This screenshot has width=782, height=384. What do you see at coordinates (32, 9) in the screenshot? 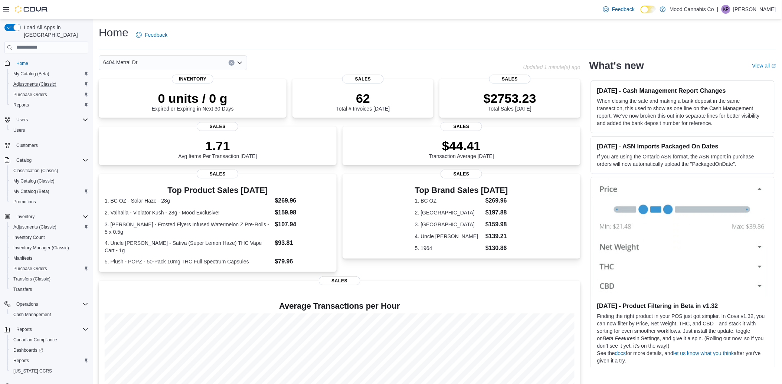
I see `img: Cova` at bounding box center [32, 9].